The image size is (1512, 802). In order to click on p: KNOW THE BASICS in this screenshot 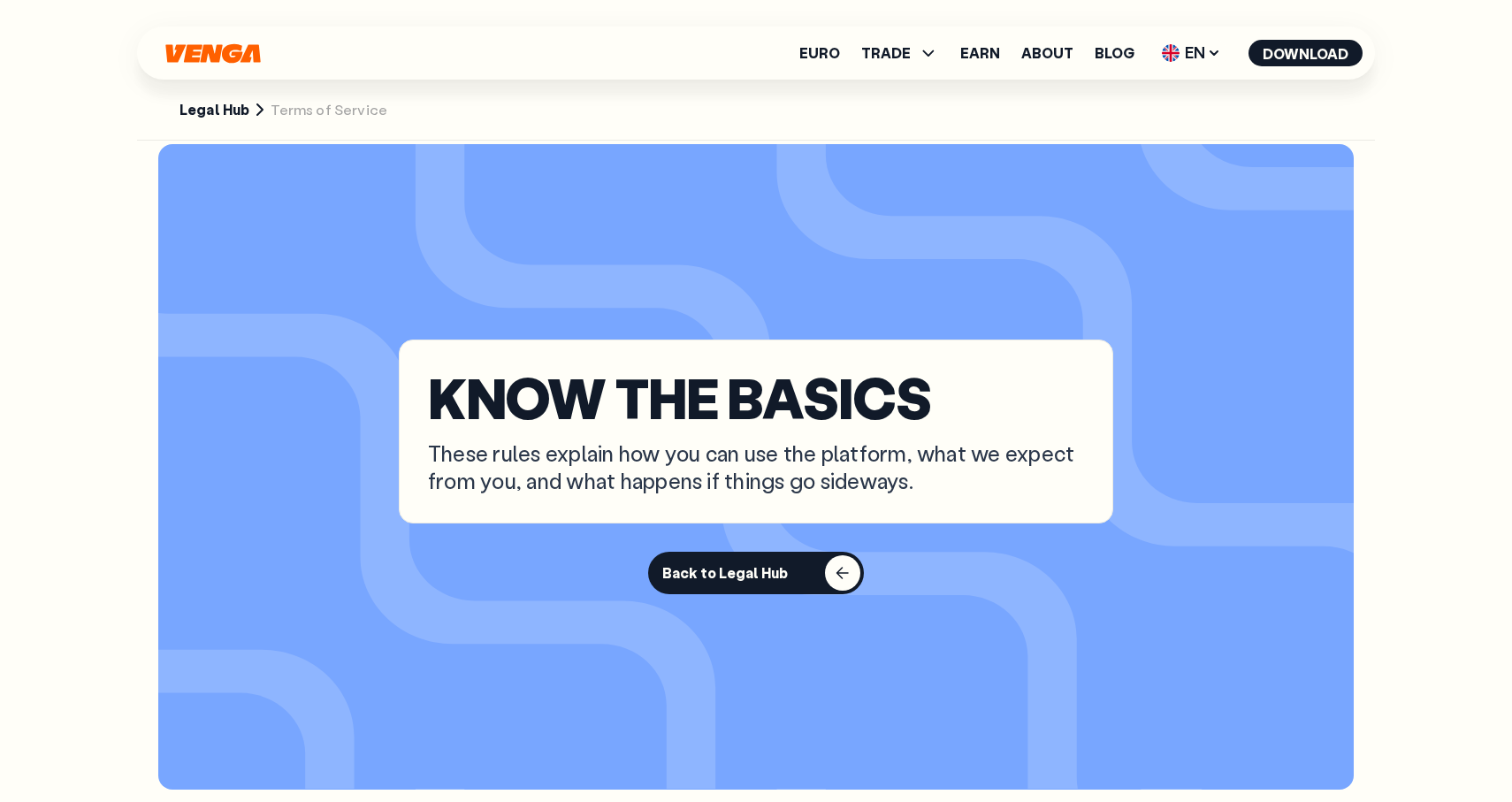, I will do `click(756, 398)`.